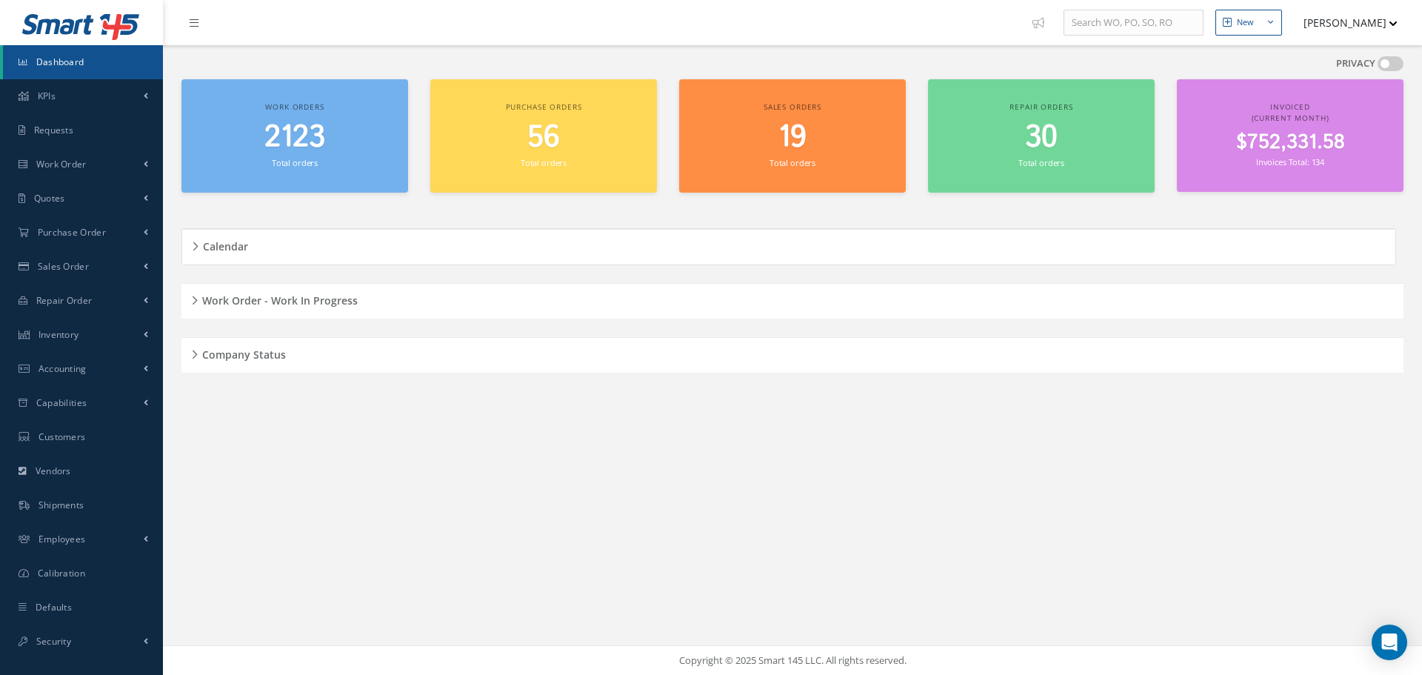  What do you see at coordinates (61, 573) in the screenshot?
I see `span: Calibration` at bounding box center [61, 573].